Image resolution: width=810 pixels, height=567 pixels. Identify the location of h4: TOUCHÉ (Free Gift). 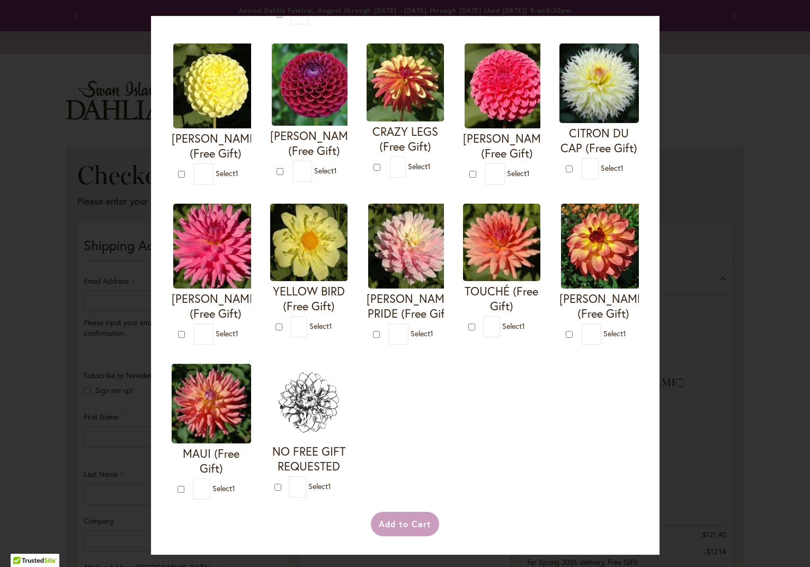
(502, 298).